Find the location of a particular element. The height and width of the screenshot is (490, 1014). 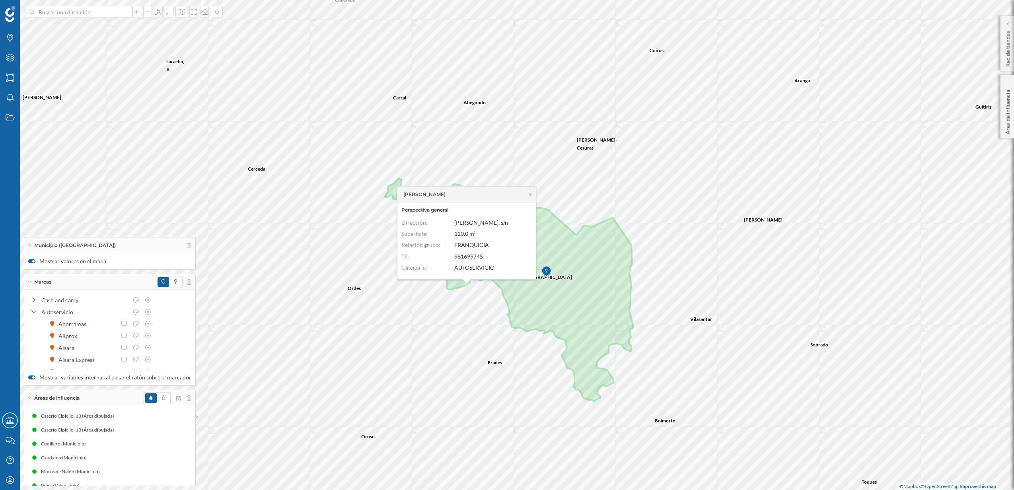

div: Pravia (Municipio) is located at coordinates (62, 486).